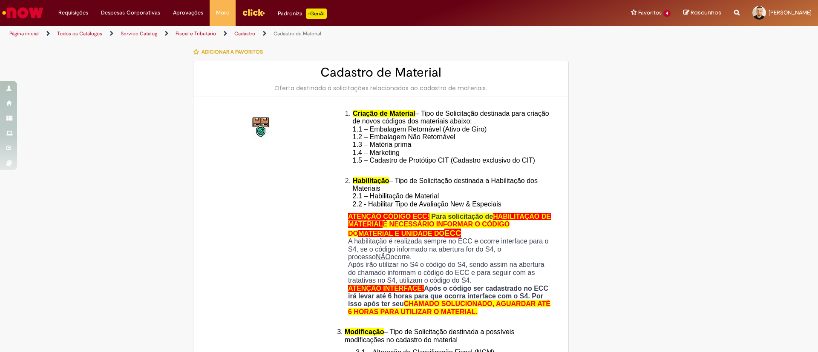 This screenshot has height=352, width=818. I want to click on span: Rascunhos, so click(706, 12).